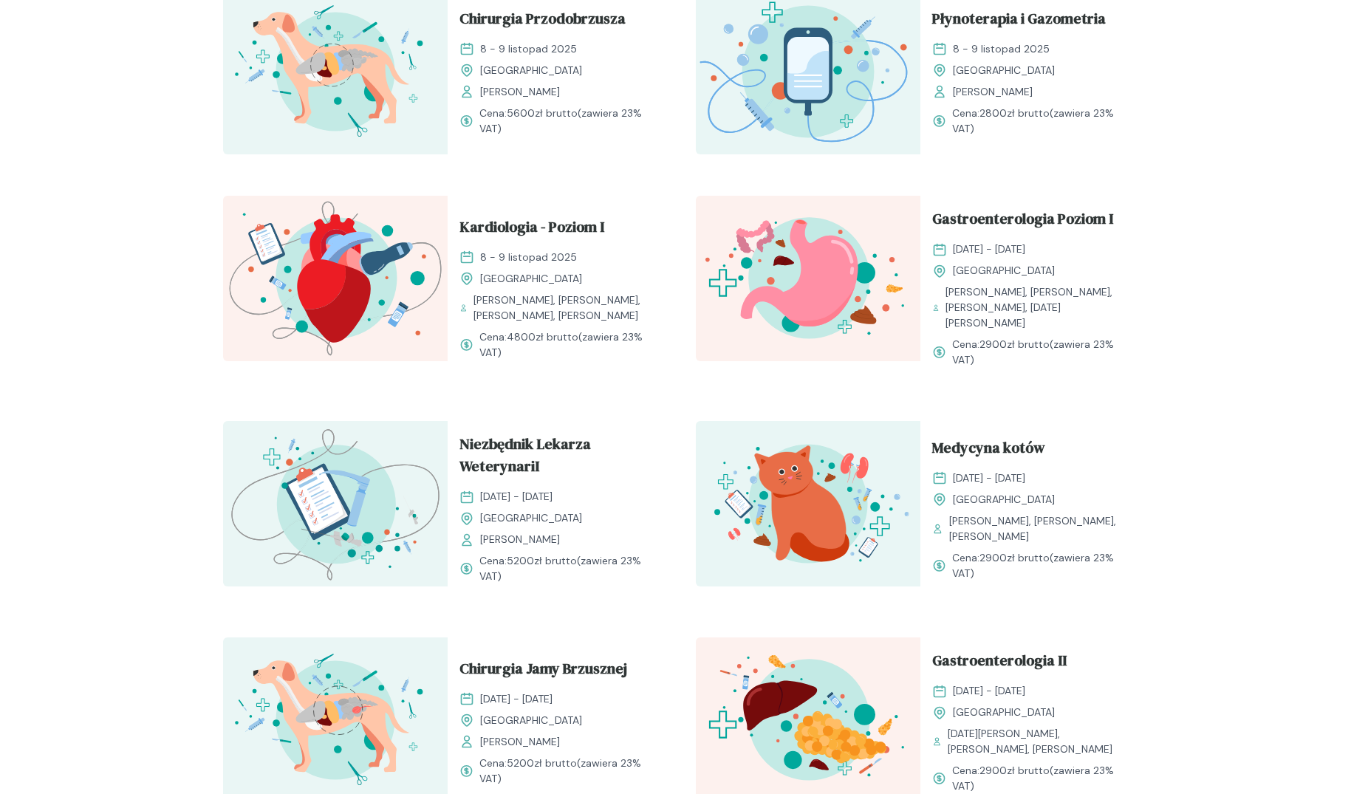 Image resolution: width=1368 pixels, height=794 pixels. I want to click on img: ZpbGfh5LeNNTxNm4_KardioI_T.svg, so click(335, 279).